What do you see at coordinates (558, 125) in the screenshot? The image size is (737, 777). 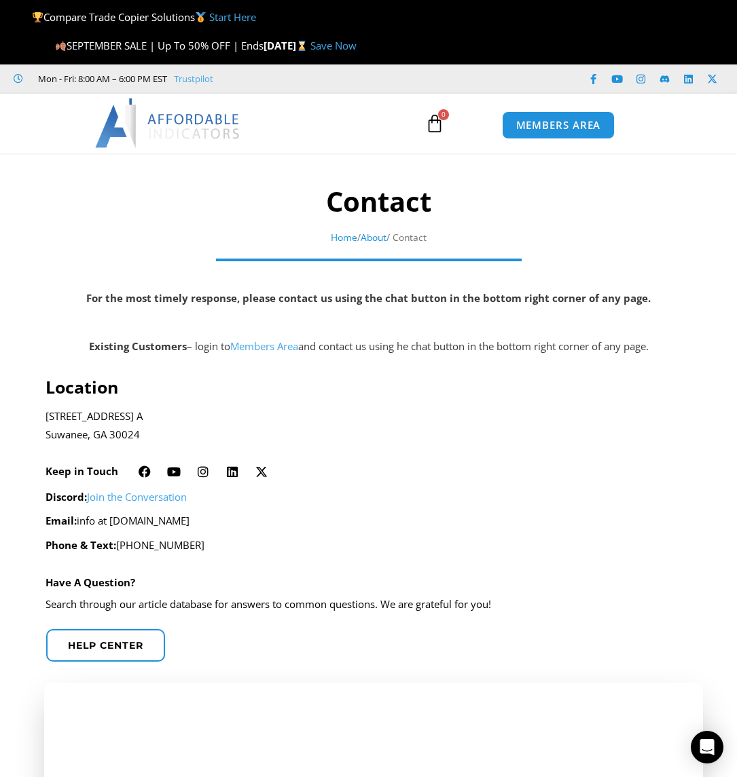 I see `a: MEMBERS AREA` at bounding box center [558, 125].